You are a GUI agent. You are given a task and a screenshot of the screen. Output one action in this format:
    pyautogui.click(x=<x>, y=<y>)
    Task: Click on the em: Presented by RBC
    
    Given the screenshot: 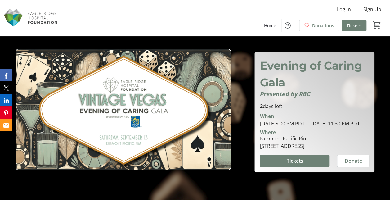 What is the action you would take?
    pyautogui.click(x=285, y=94)
    